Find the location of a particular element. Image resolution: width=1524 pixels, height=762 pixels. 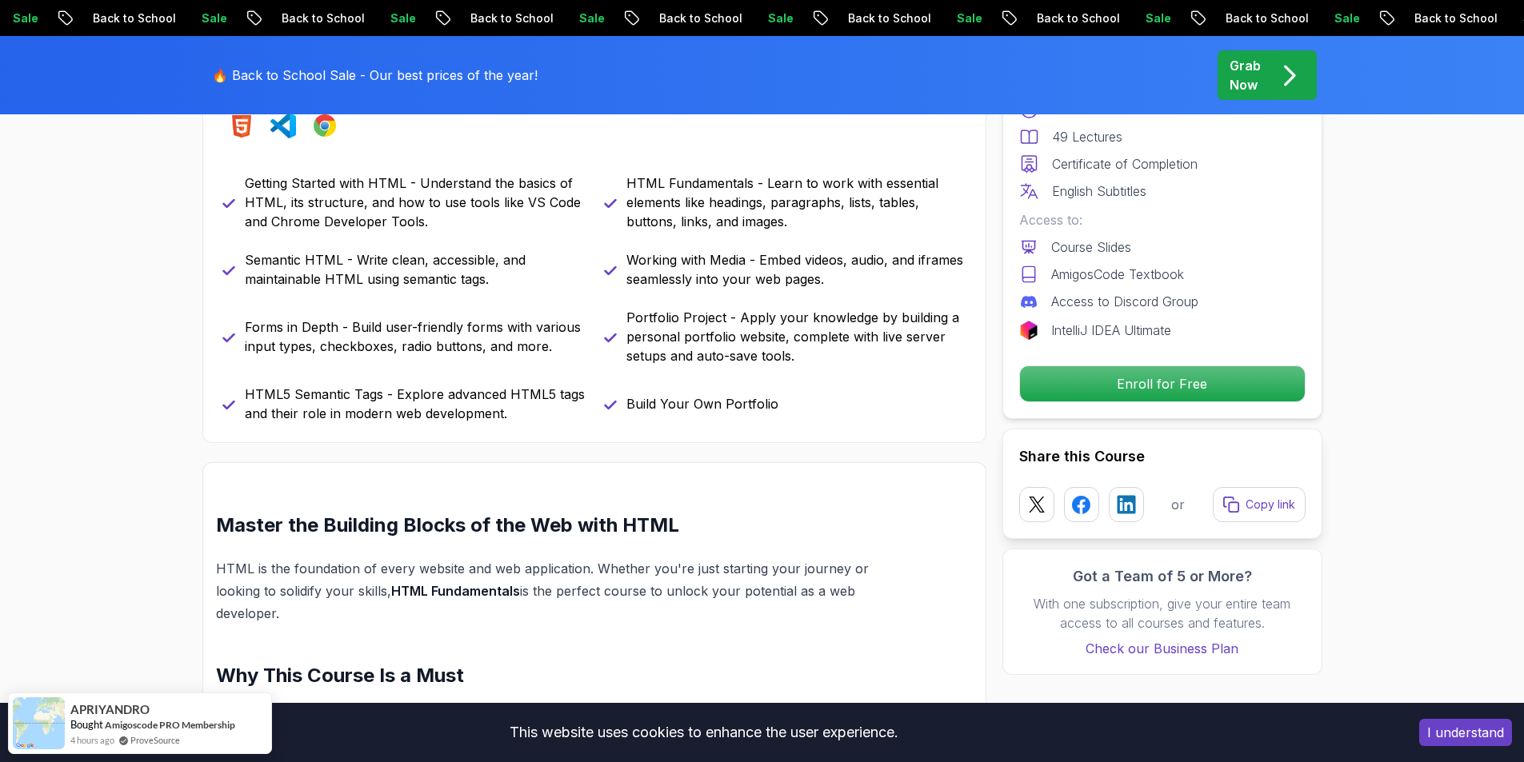

div: This website uses cookies to enhance the user experience. is located at coordinates (703, 733).